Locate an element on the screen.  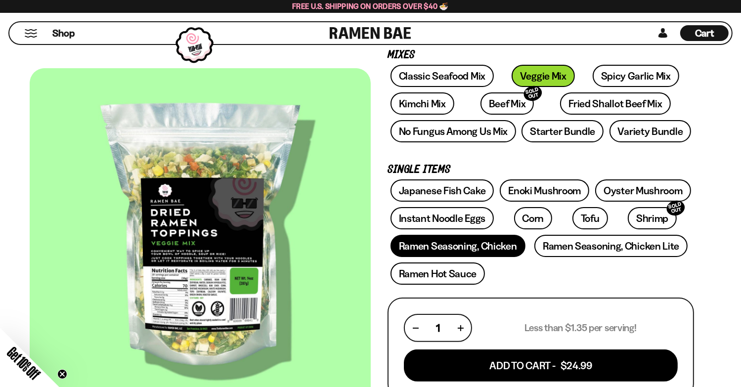
button: Mobile Menu Trigger is located at coordinates (31, 33).